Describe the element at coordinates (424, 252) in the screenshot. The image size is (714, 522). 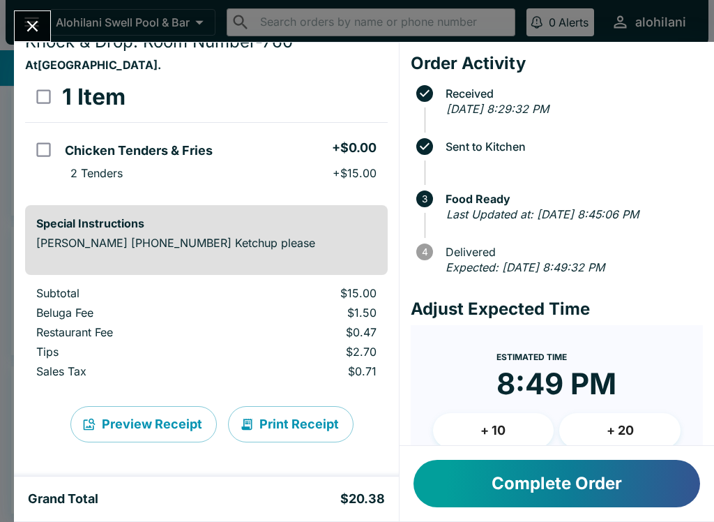
I see `text: 4` at that location.